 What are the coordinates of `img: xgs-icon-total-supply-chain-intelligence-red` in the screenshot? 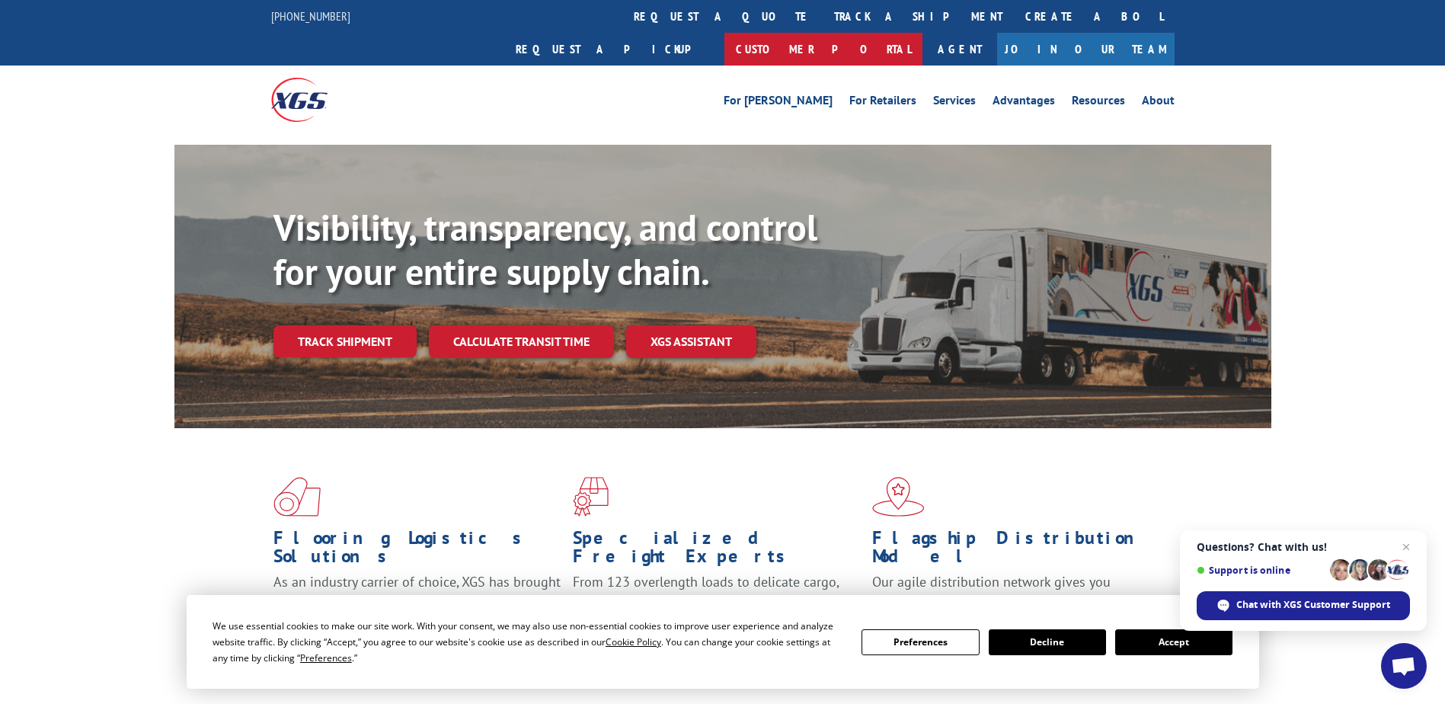 It's located at (297, 497).